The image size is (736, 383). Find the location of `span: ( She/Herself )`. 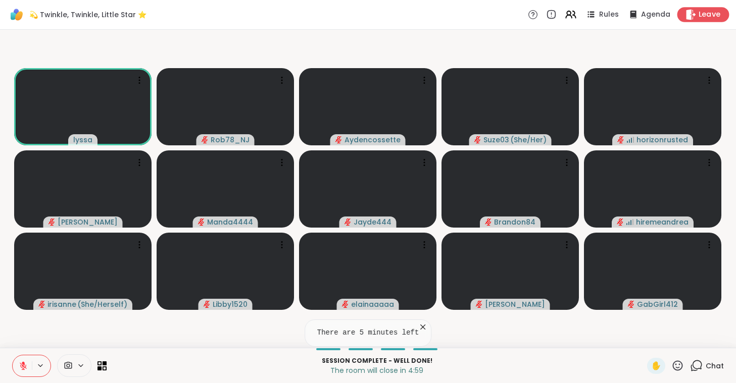

span: ( She/Herself ) is located at coordinates (102, 305).